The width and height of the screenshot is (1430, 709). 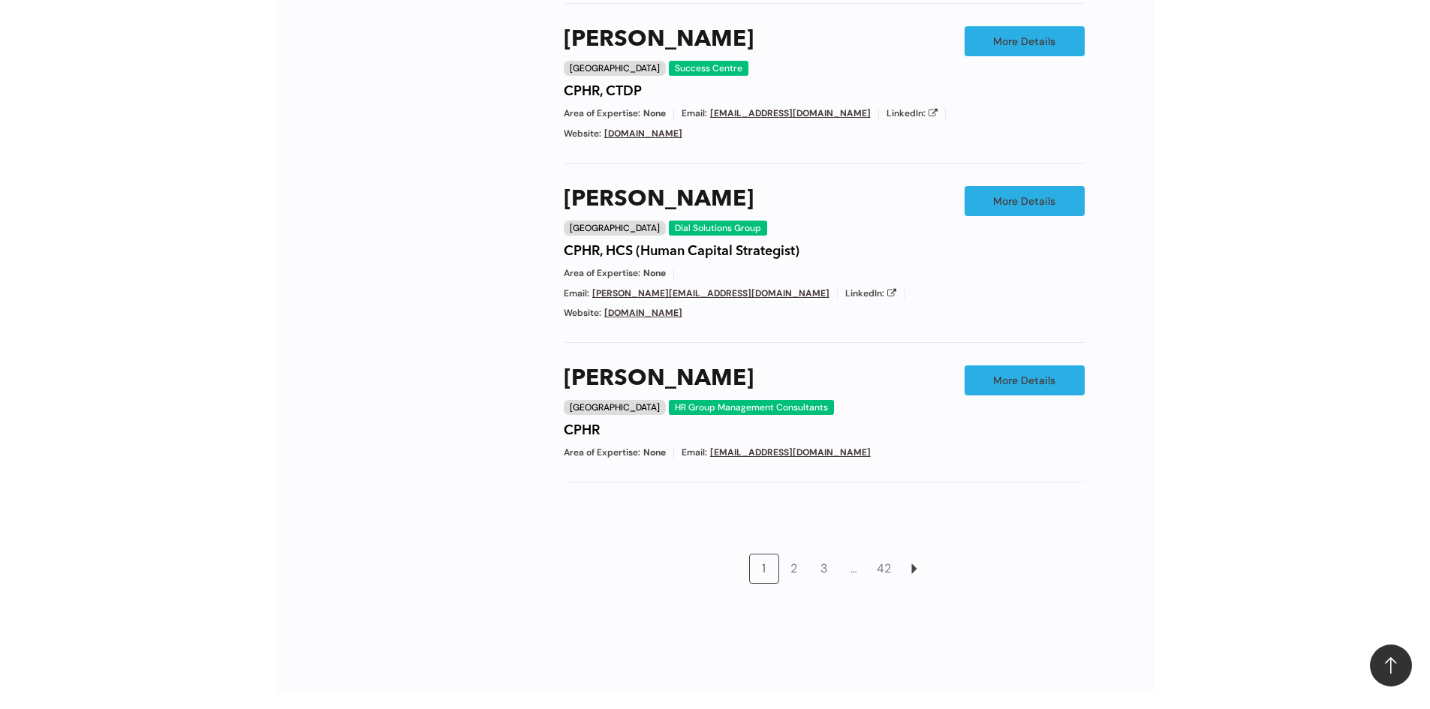 I want to click on div: HR Group Management Consultants, so click(x=751, y=408).